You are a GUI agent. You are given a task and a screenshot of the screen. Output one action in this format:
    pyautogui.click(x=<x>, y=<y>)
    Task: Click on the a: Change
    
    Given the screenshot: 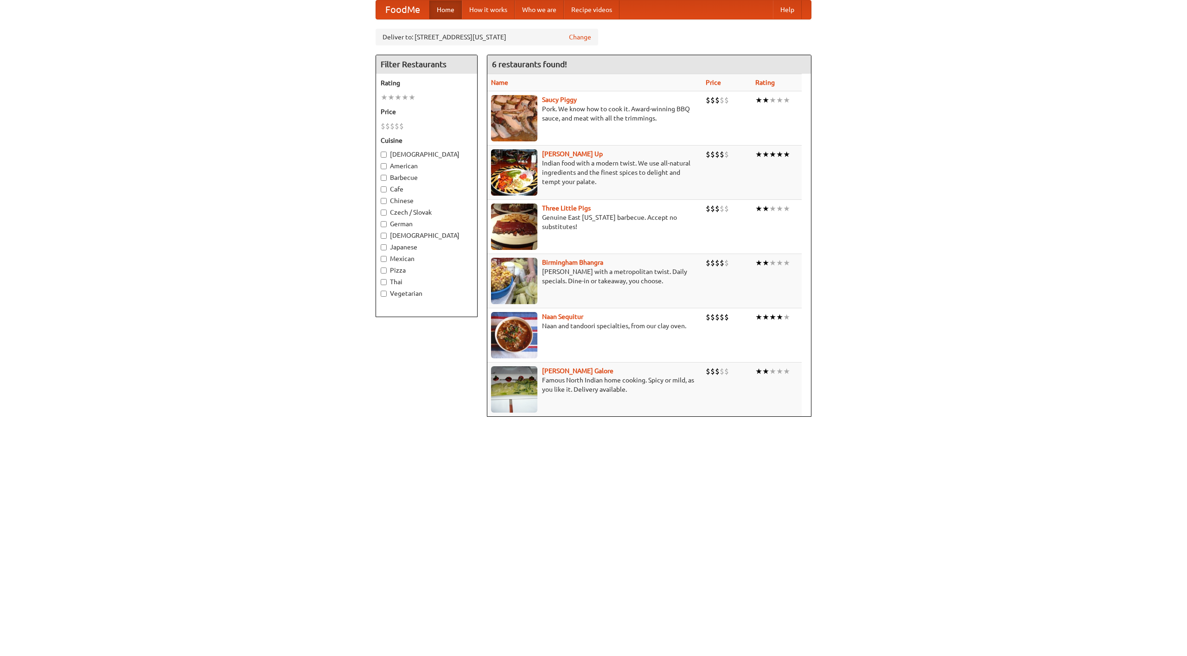 What is the action you would take?
    pyautogui.click(x=580, y=37)
    